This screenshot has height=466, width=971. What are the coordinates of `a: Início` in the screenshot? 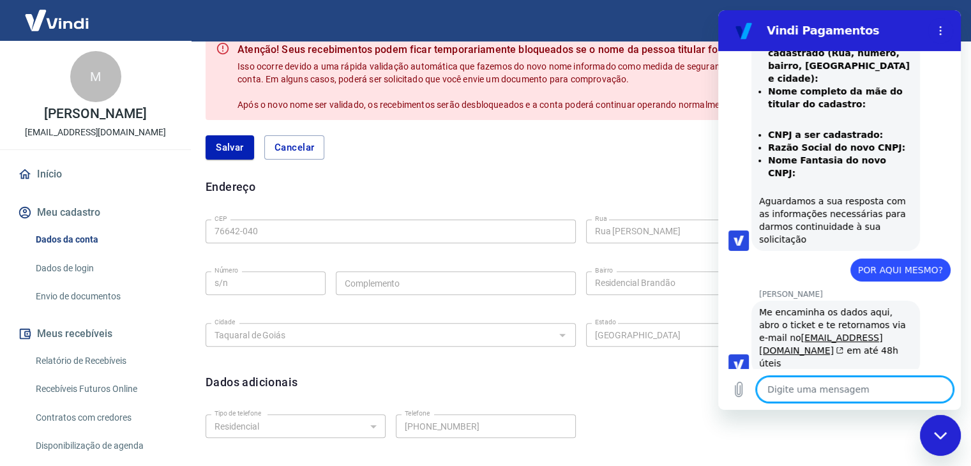 It's located at (95, 174).